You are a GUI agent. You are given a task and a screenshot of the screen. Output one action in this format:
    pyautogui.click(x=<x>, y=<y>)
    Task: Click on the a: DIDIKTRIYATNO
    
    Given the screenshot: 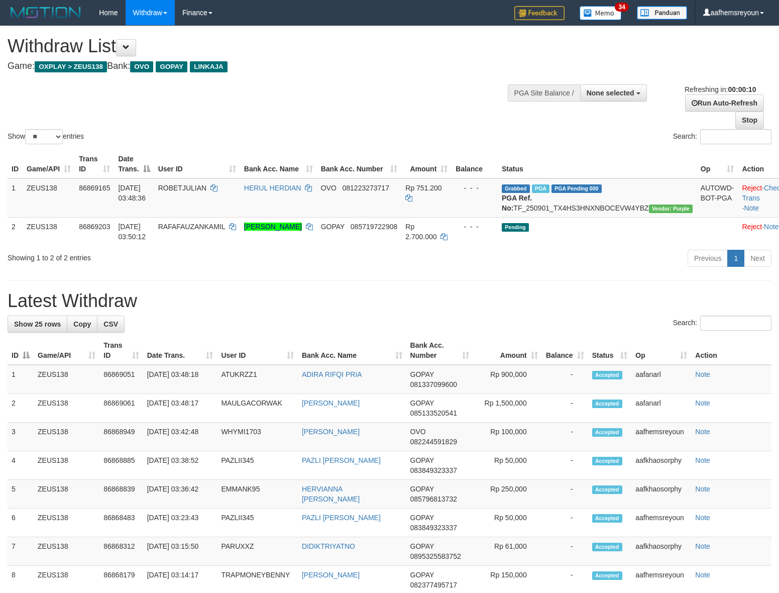 What is the action you would take?
    pyautogui.click(x=328, y=546)
    